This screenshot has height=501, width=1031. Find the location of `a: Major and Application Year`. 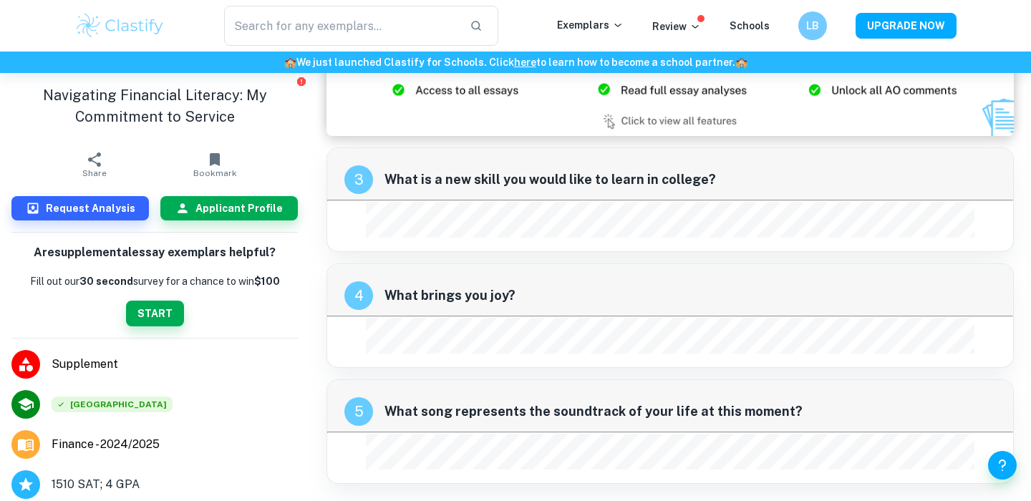

a: Major and Application Year is located at coordinates (111, 445).